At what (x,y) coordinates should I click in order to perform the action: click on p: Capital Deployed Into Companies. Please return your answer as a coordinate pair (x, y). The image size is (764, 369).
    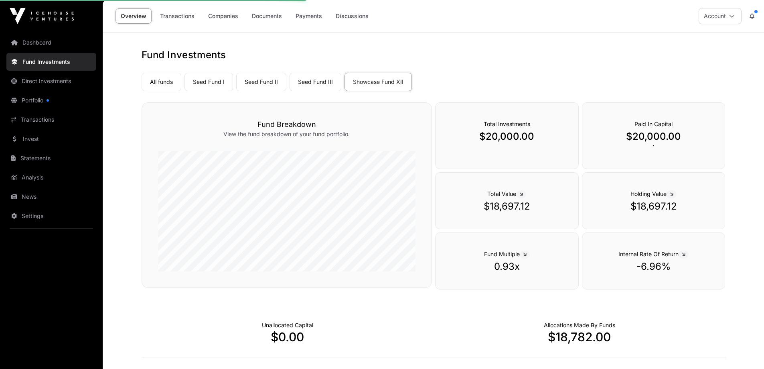
    Looking at the image, I should click on (580, 325).